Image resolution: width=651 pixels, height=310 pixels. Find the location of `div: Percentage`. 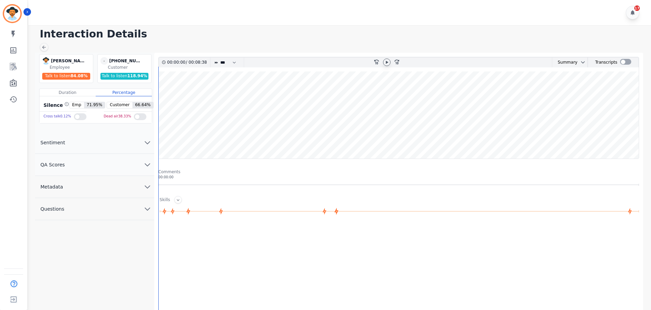

div: Percentage is located at coordinates (124, 93).